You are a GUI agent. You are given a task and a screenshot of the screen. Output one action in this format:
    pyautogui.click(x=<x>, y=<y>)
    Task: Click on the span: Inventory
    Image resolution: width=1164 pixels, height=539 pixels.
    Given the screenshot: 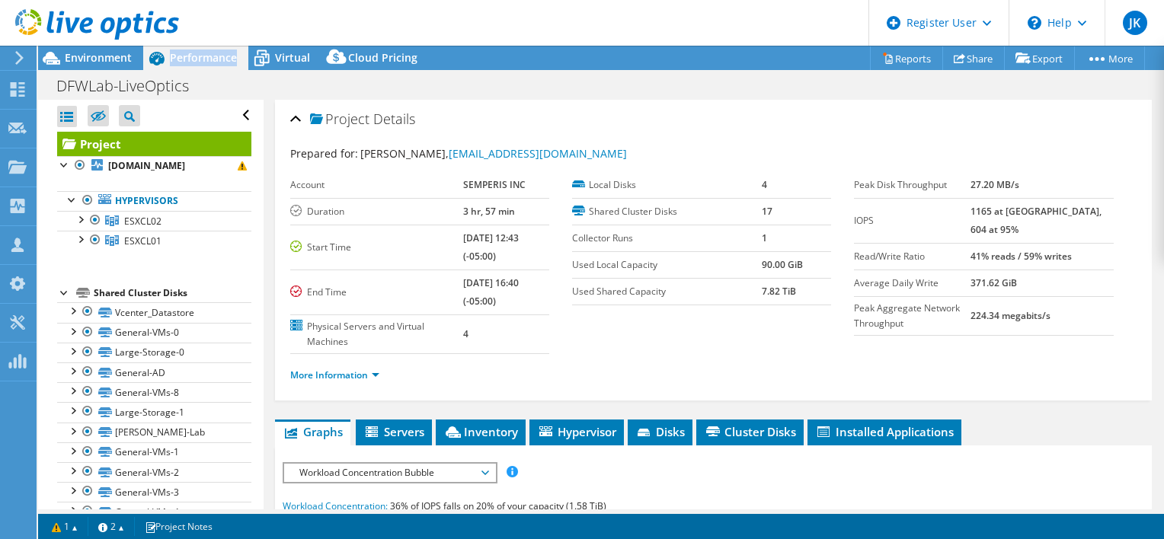 What is the action you would take?
    pyautogui.click(x=480, y=432)
    